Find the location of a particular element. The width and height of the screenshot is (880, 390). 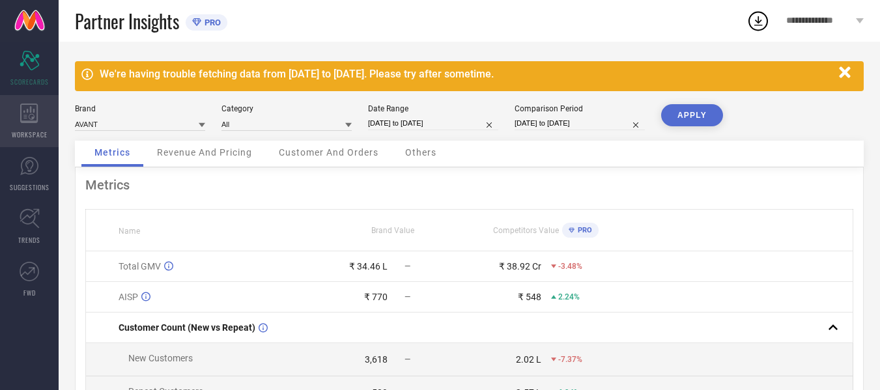

span: Partner Insights is located at coordinates (127, 21).